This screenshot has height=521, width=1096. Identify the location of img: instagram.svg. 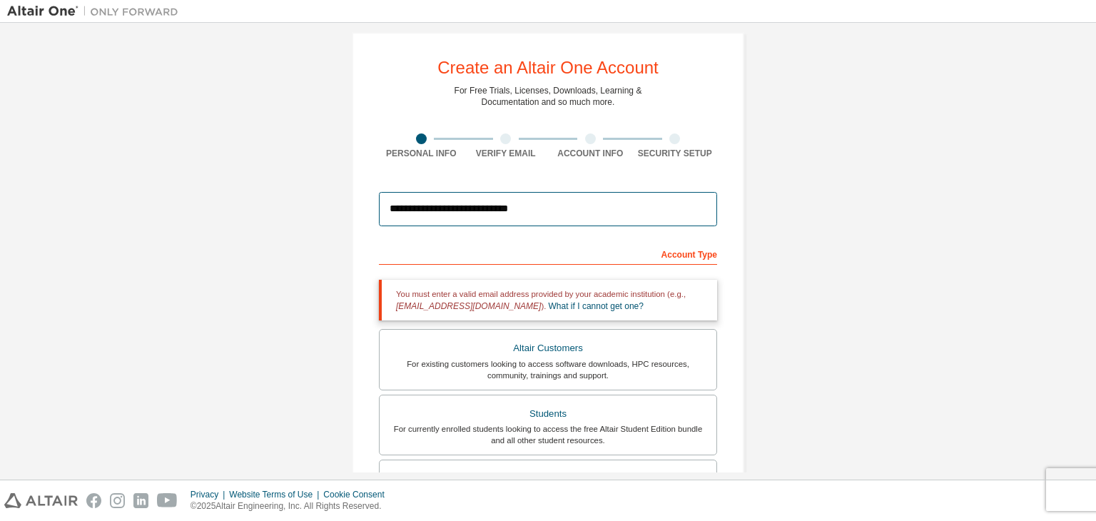
(117, 500).